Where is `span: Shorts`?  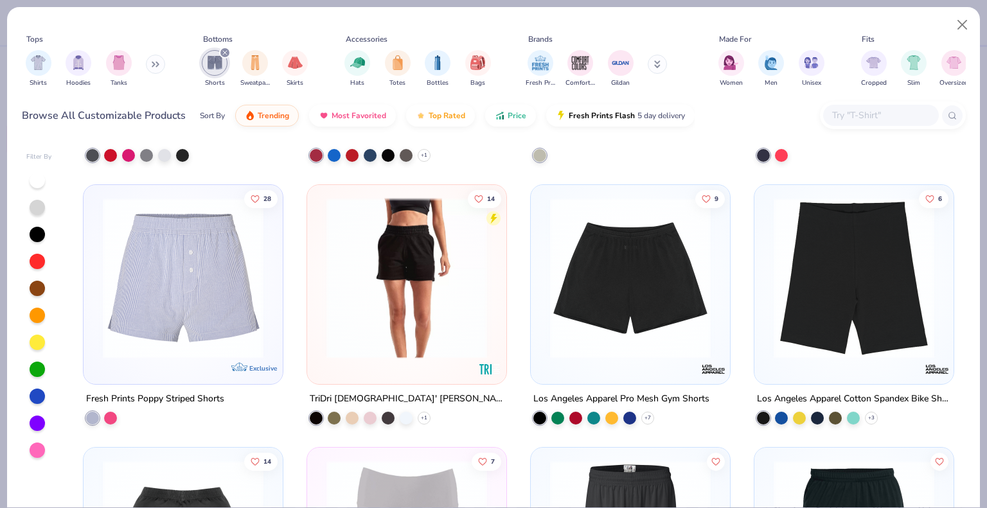
span: Shorts is located at coordinates (215, 83).